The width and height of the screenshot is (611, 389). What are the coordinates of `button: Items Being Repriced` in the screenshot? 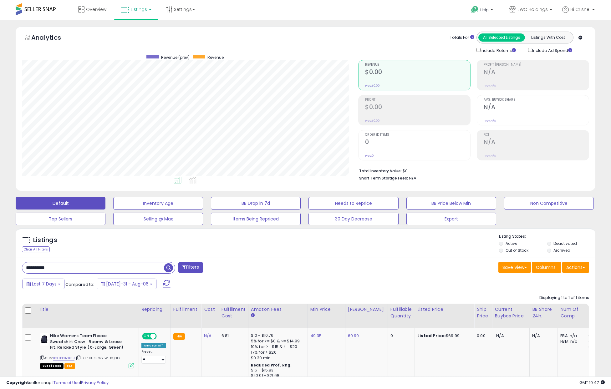 It's located at (256, 219).